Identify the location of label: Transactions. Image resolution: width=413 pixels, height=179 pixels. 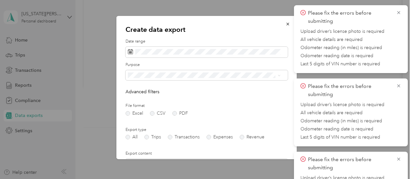
(184, 137).